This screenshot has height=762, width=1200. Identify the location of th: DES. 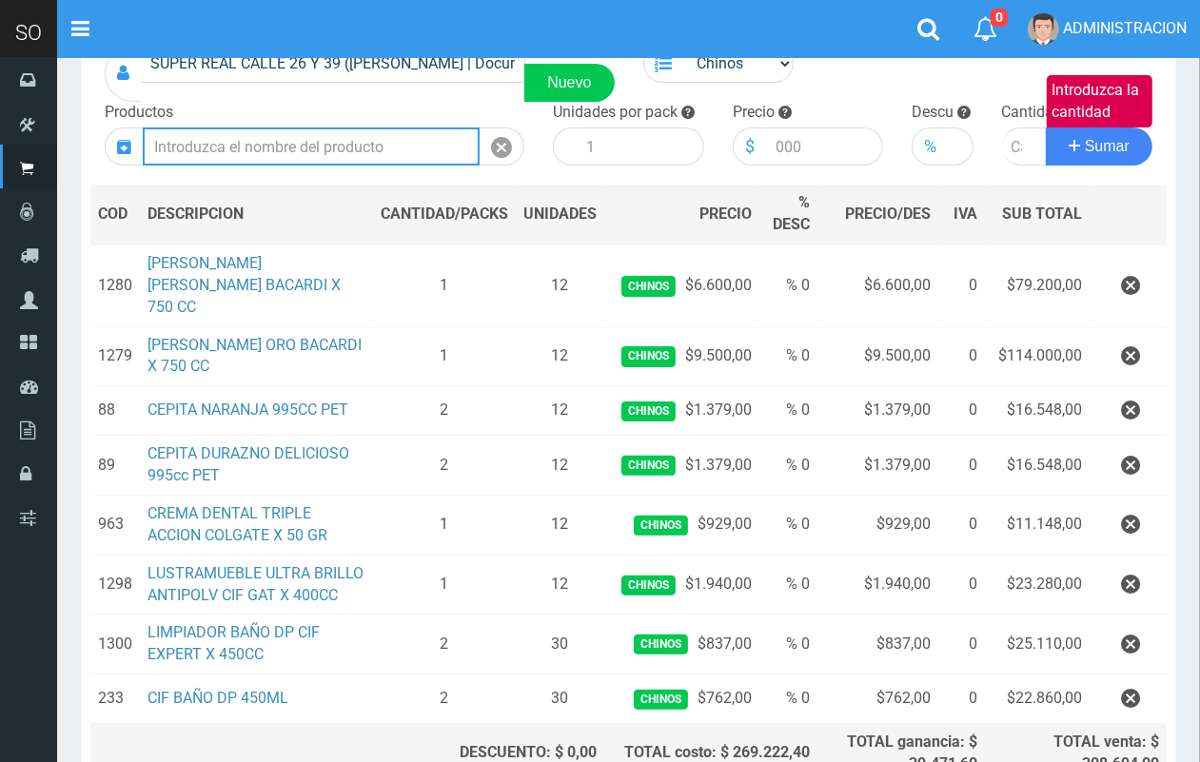
(256, 214).